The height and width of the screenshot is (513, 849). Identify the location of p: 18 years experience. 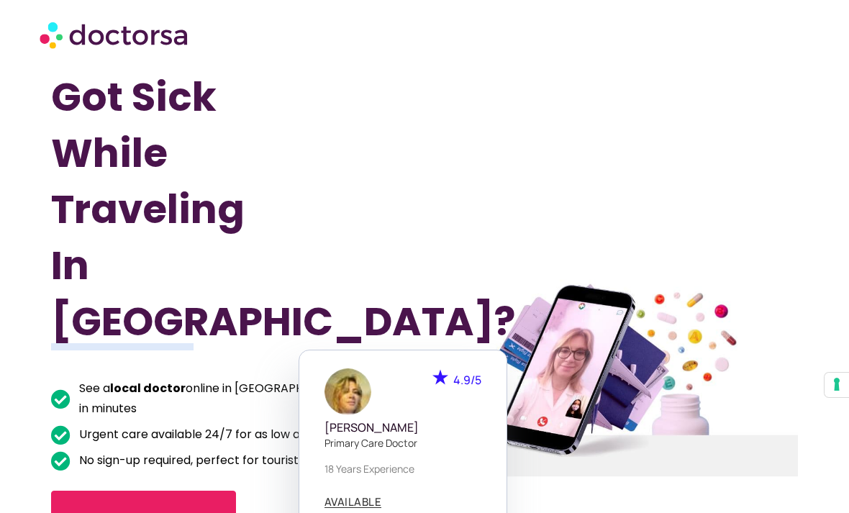
(403, 468).